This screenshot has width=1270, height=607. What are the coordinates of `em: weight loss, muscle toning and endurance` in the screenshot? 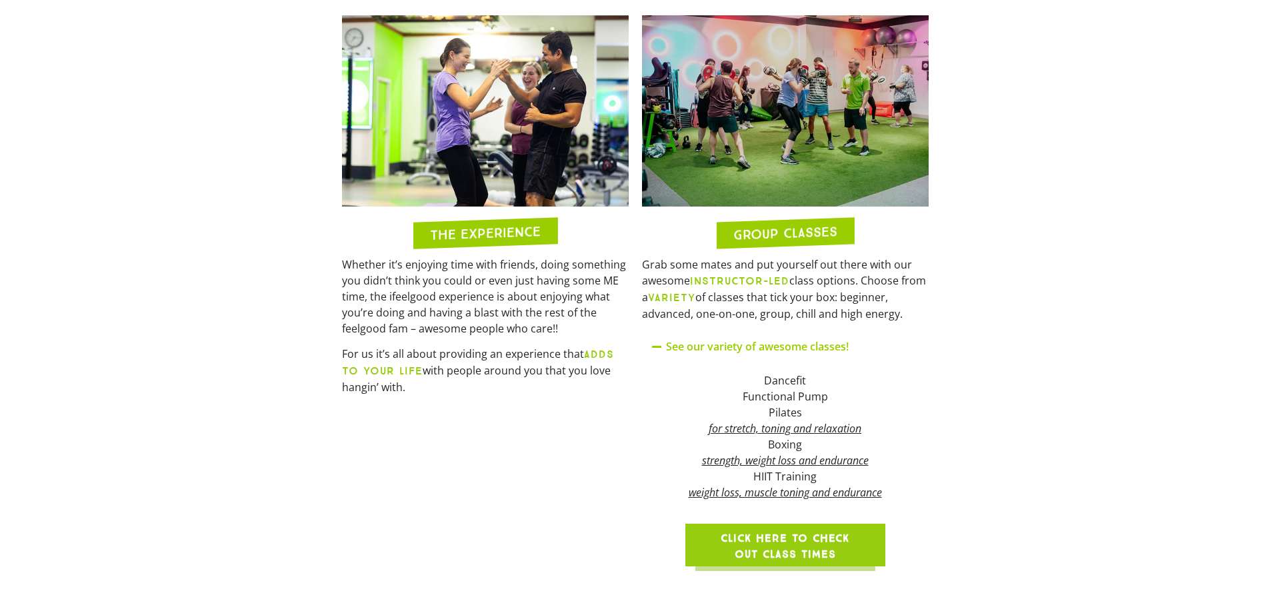 It's located at (785, 493).